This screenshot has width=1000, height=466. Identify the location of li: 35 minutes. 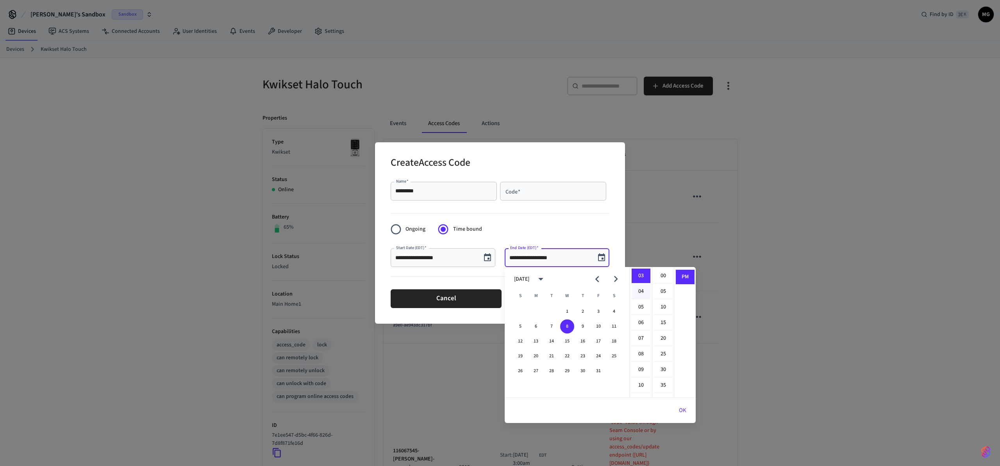
(663, 385).